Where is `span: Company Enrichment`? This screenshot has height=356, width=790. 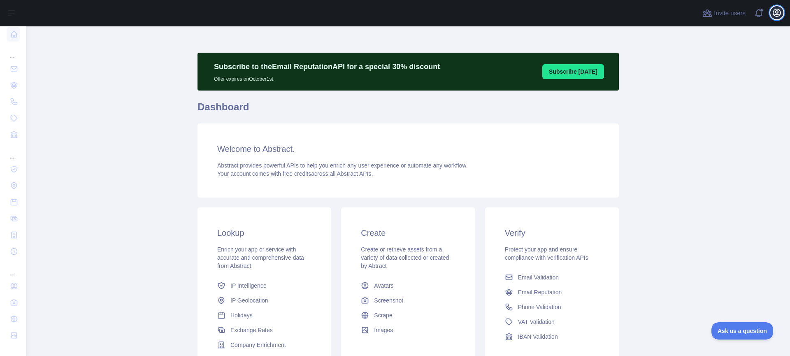 span: Company Enrichment is located at coordinates (258, 345).